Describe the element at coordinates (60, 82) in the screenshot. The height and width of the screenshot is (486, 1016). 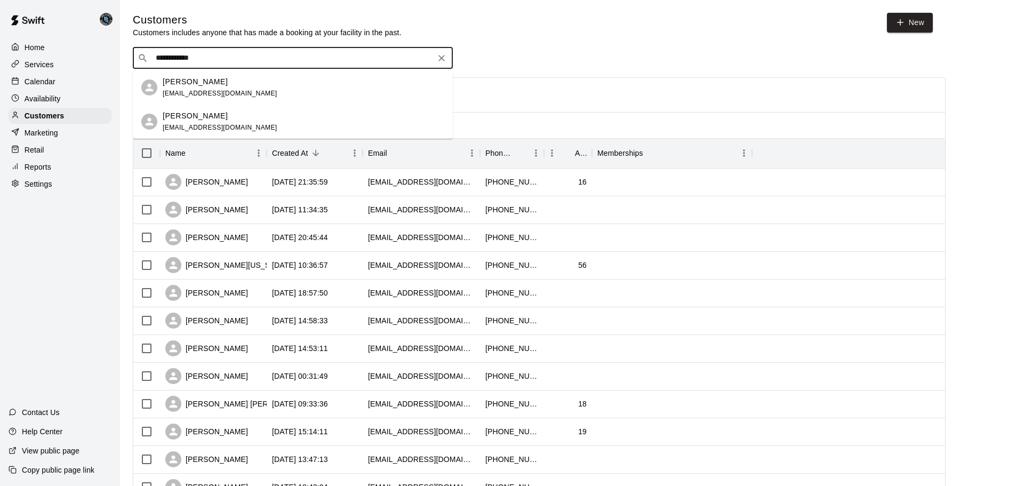
I see `a: Calendar` at that location.